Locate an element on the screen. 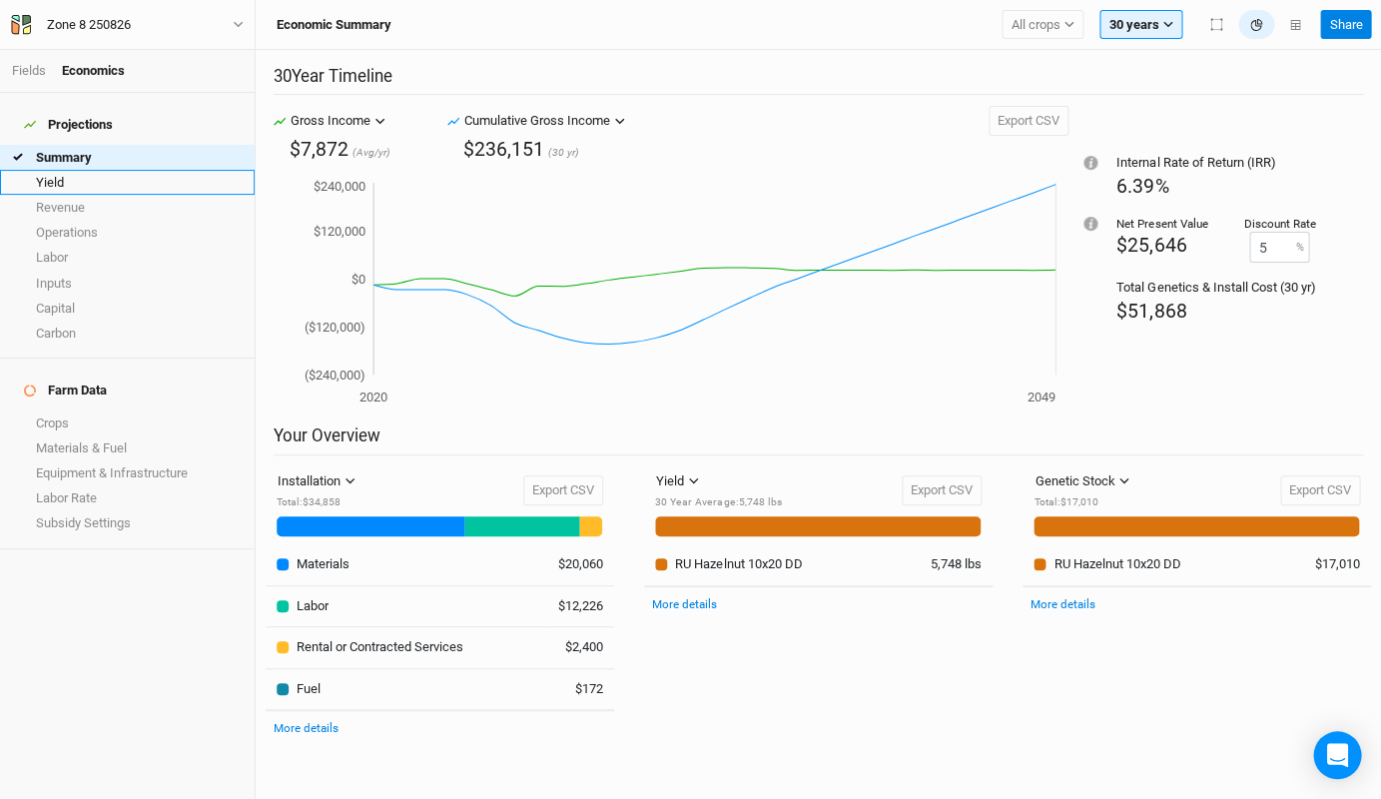  div: Materials is located at coordinates (322, 564).